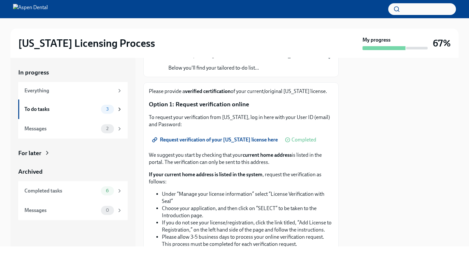 Image resolution: width=469 pixels, height=253 pixels. Describe the element at coordinates (248, 241) in the screenshot. I see `li: Please allow 3-5 business days to process your online verification request. This process must be ...` at that location.